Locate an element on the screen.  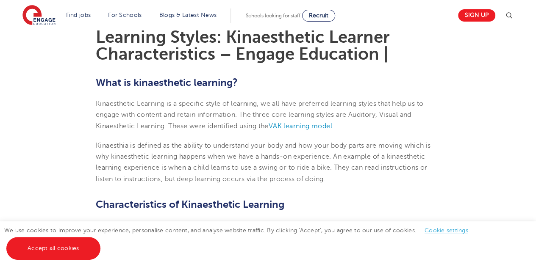
span: VAK learning model is located at coordinates (300, 126).